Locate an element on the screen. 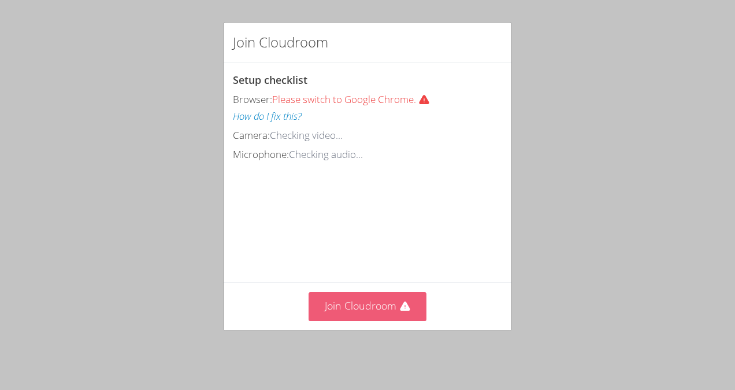 This screenshot has height=390, width=735. span: Setup checklist is located at coordinates (270, 80).